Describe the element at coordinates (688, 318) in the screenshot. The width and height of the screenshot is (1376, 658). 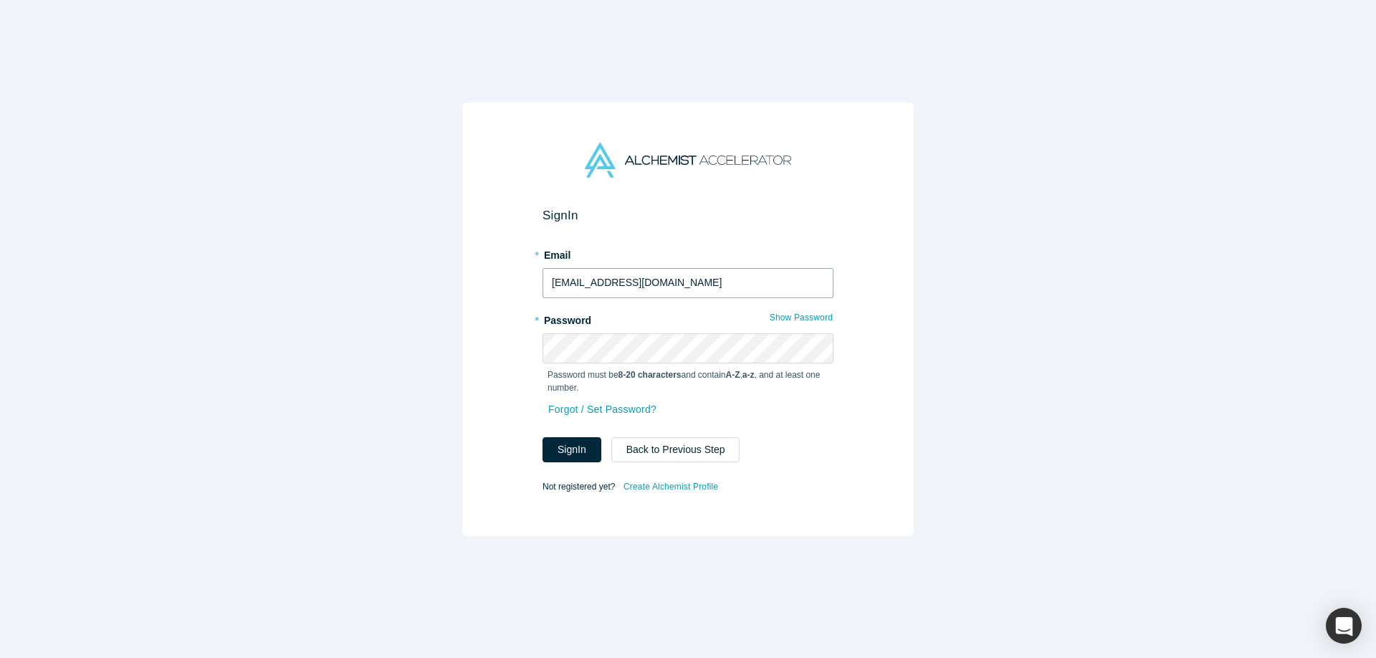
I see `label: Password` at that location.